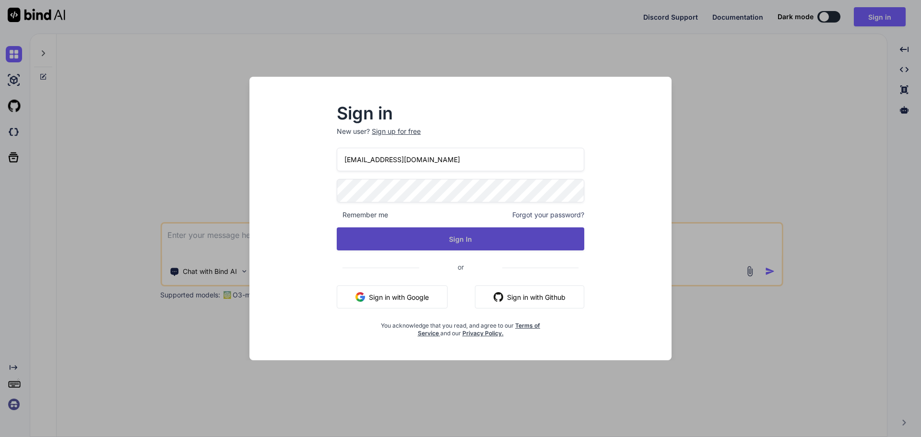  What do you see at coordinates (498, 297) in the screenshot?
I see `img: github` at bounding box center [498, 297].